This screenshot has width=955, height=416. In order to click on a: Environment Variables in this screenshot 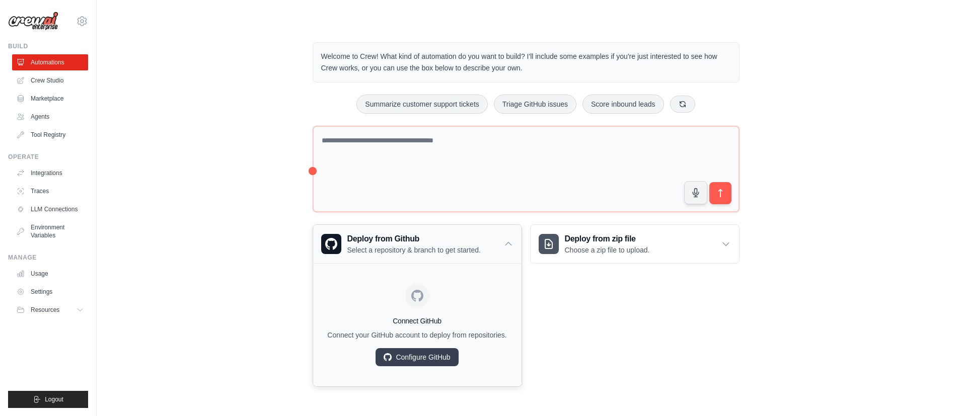, I will do `click(50, 232)`.